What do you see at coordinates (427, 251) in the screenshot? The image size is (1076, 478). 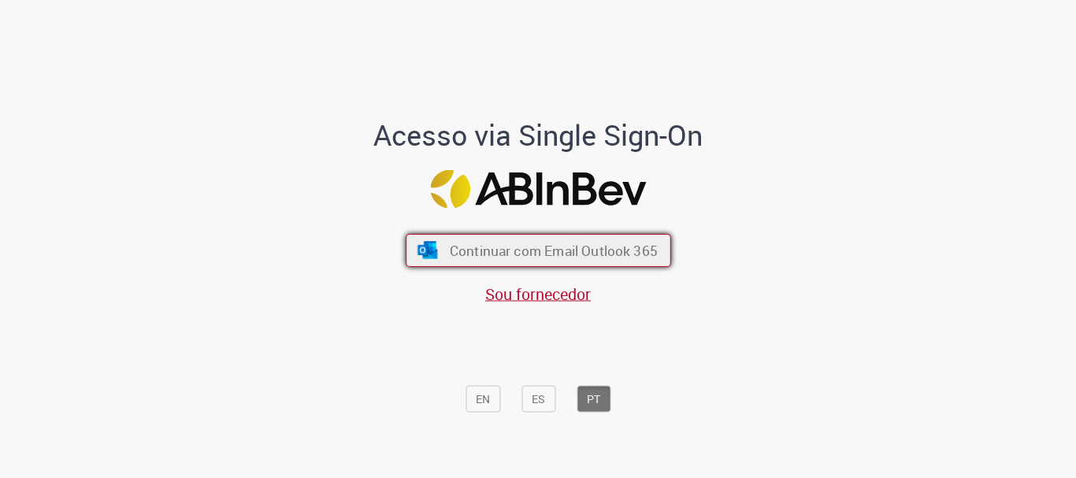 I see `img: ícone Azure/Microsoft 360` at bounding box center [427, 251].